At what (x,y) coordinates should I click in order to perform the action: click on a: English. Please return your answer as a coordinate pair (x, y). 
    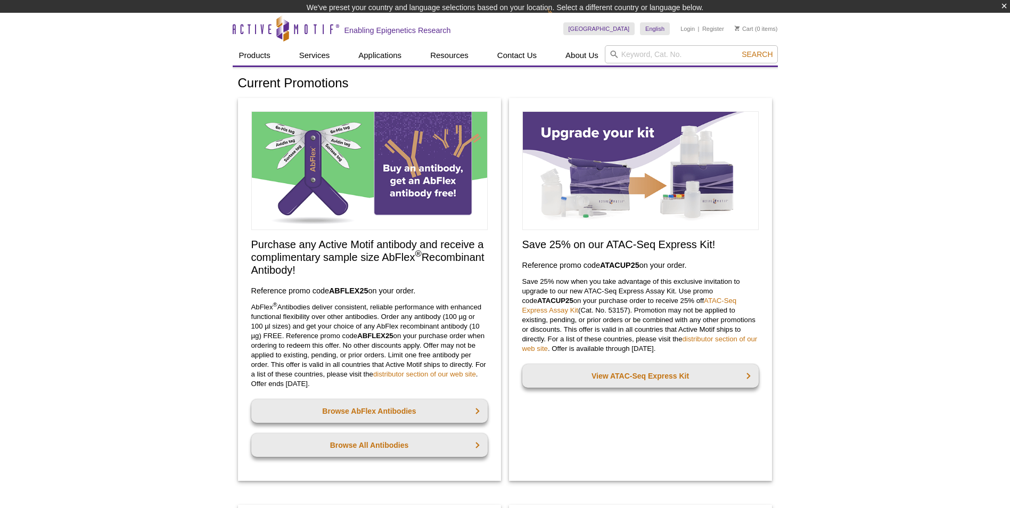
    Looking at the image, I should click on (655, 29).